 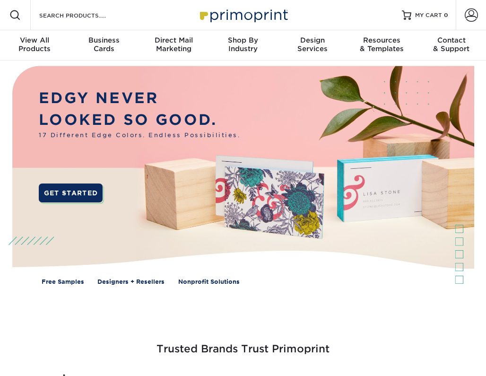 What do you see at coordinates (429, 15) in the screenshot?
I see `span: MY CART` at bounding box center [429, 15].